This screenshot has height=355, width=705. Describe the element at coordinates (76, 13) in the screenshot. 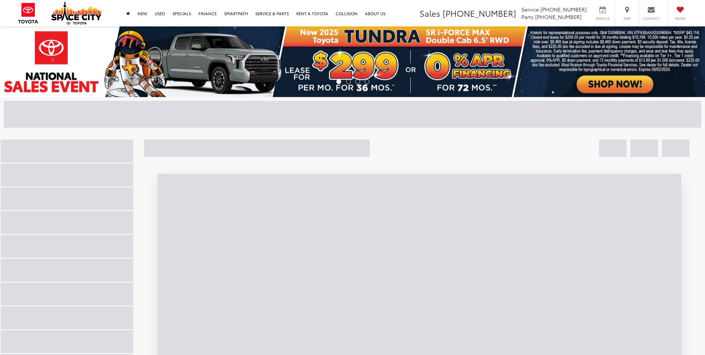

I see `img: Space City Toyota` at that location.